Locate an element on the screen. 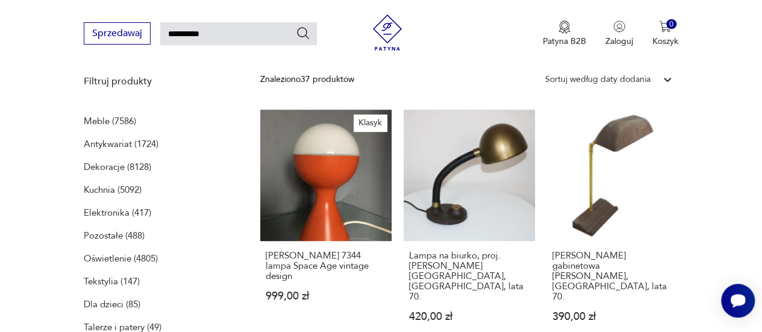 The width and height of the screenshot is (762, 332). p: Antykwariat (1724) is located at coordinates (121, 144).